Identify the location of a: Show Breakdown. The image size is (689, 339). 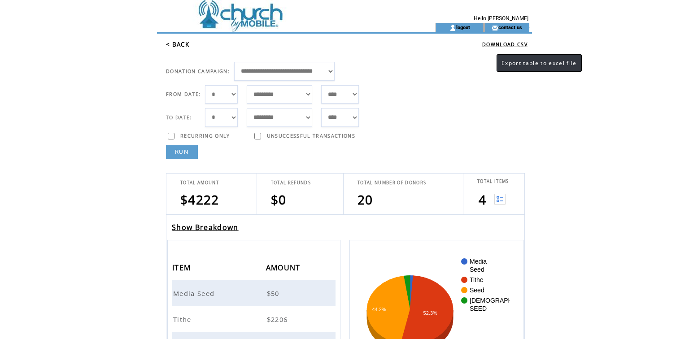
(205, 227).